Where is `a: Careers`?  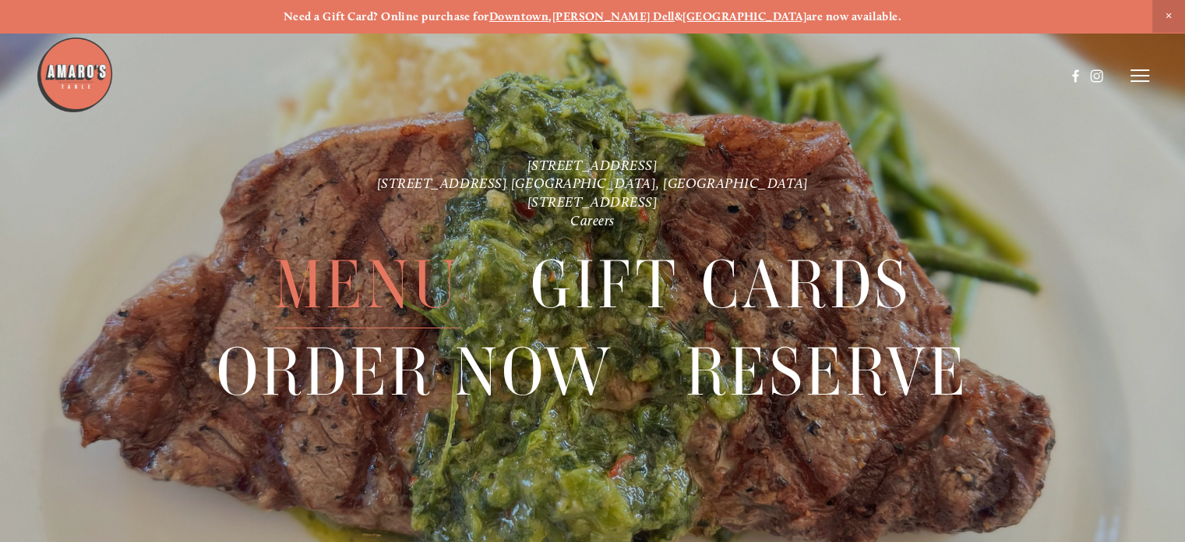
a: Careers is located at coordinates (592, 221).